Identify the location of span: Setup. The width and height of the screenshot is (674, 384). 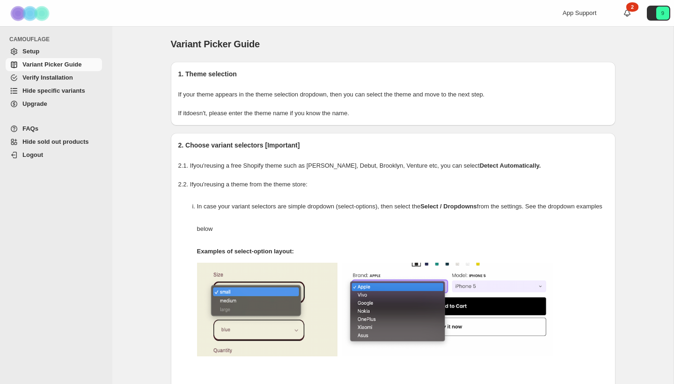
(31, 51).